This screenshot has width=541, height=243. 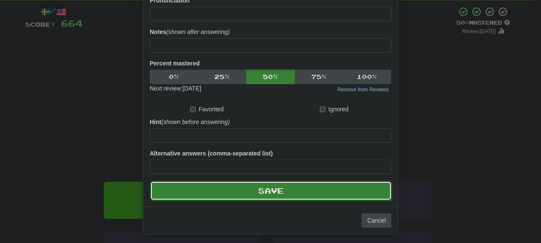 What do you see at coordinates (211, 153) in the screenshot?
I see `label: Alternative answers (comma-separated list)` at bounding box center [211, 153].